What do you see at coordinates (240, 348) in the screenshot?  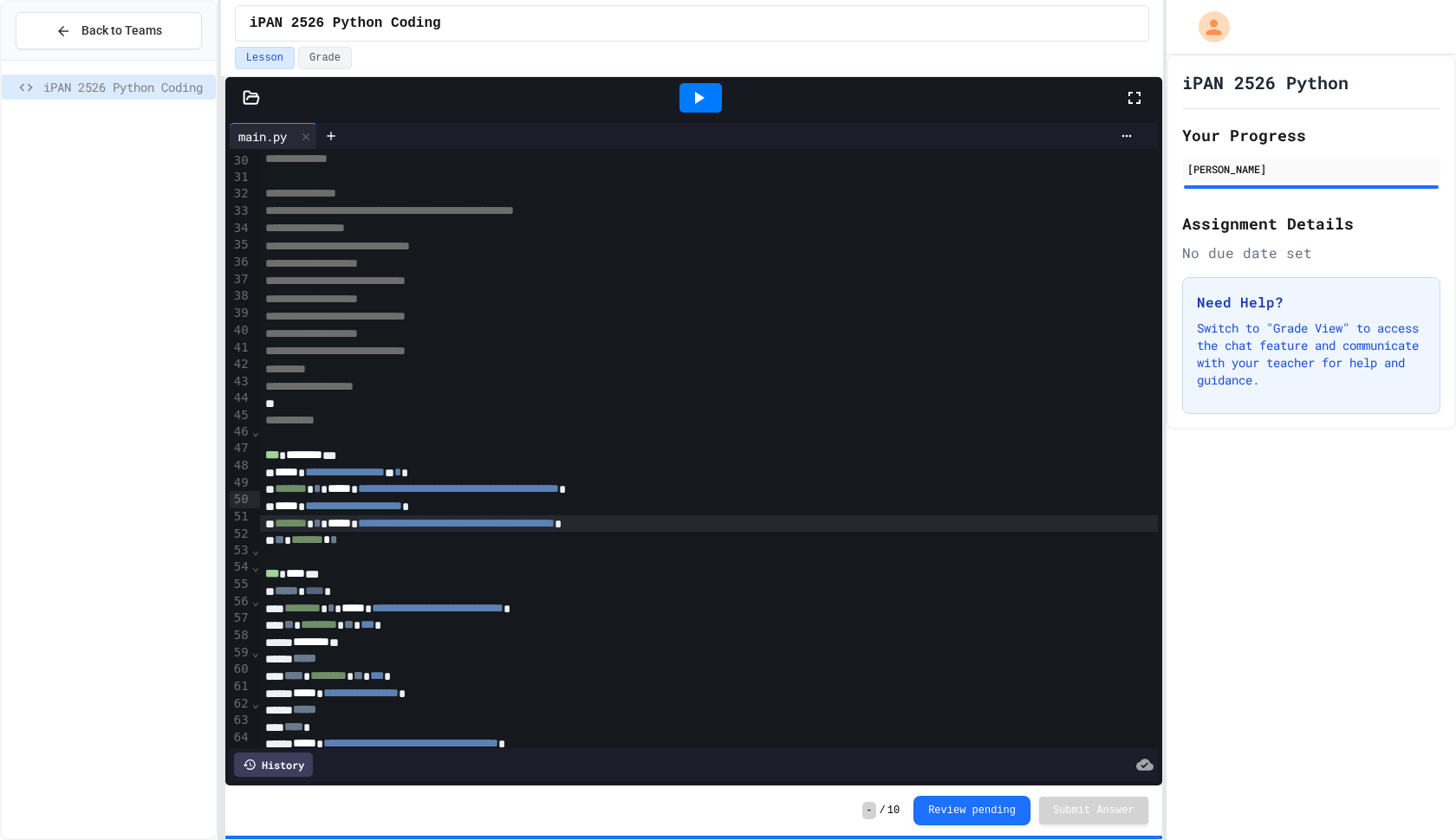 I see `div: 41` at bounding box center [240, 348].